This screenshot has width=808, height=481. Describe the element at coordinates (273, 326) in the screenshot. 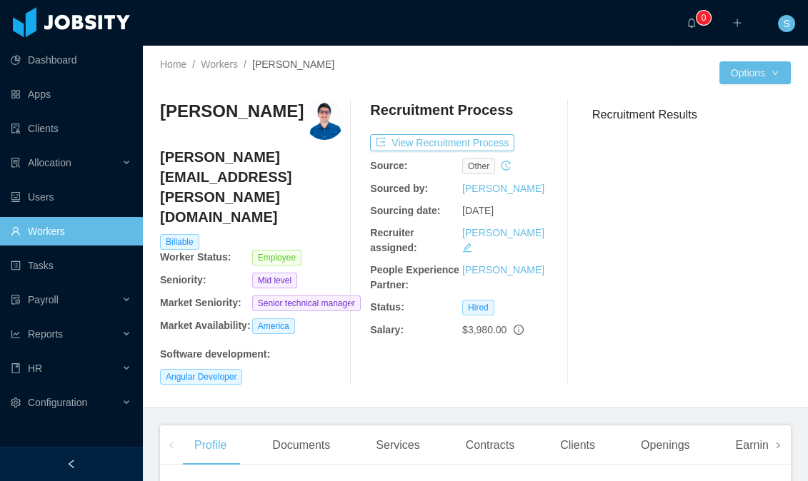

I see `span: America` at that location.